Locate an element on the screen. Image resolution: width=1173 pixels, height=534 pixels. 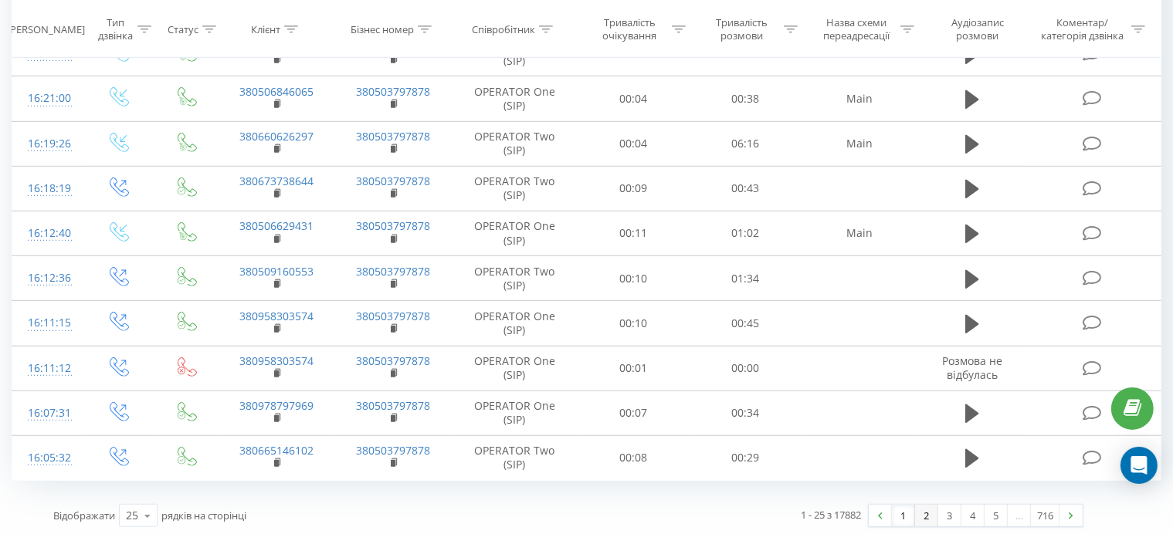
div: Коментар/категорія дзвінка is located at coordinates (1082, 29).